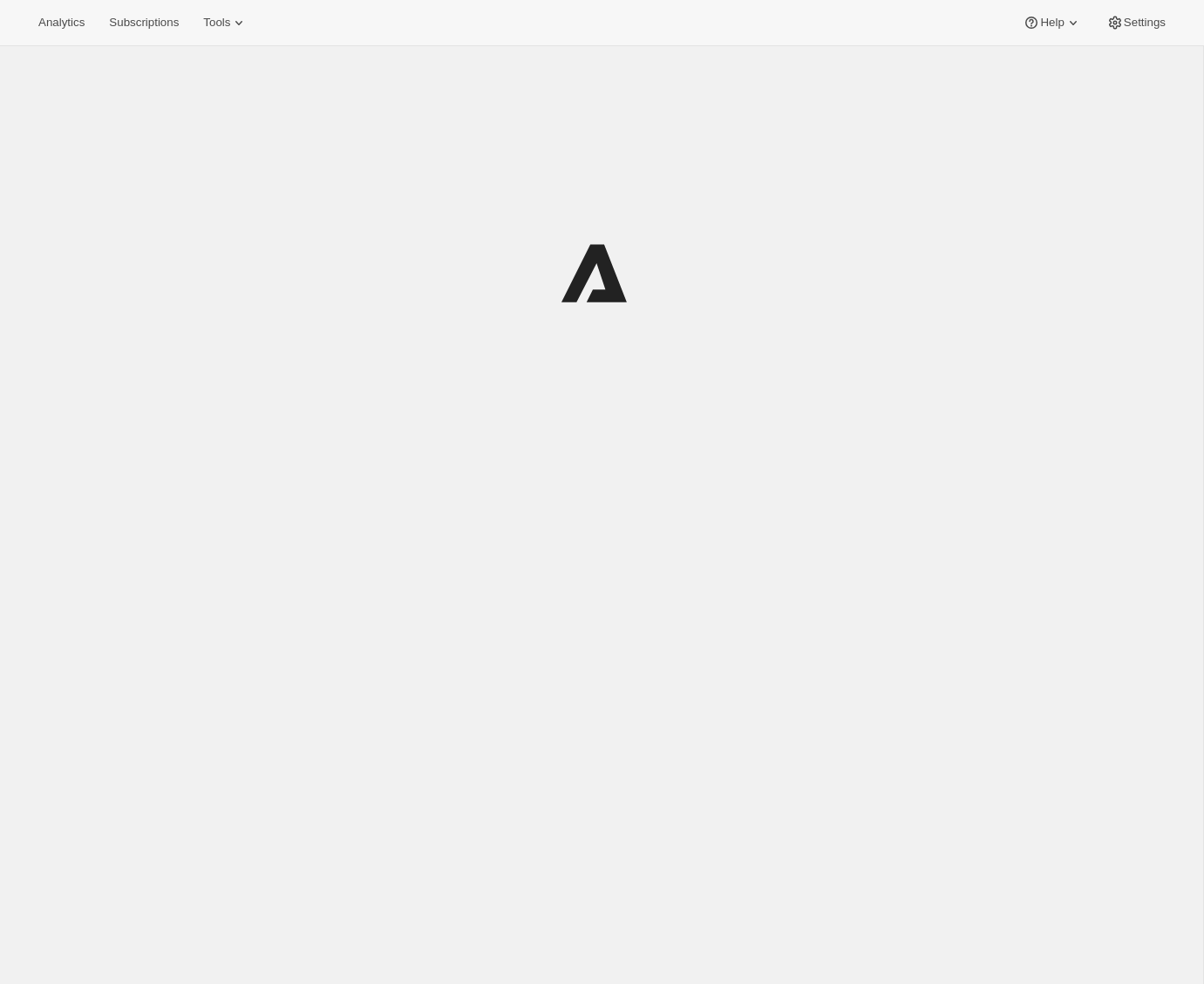 The image size is (1204, 984). Describe the element at coordinates (216, 23) in the screenshot. I see `span: Tools` at that location.